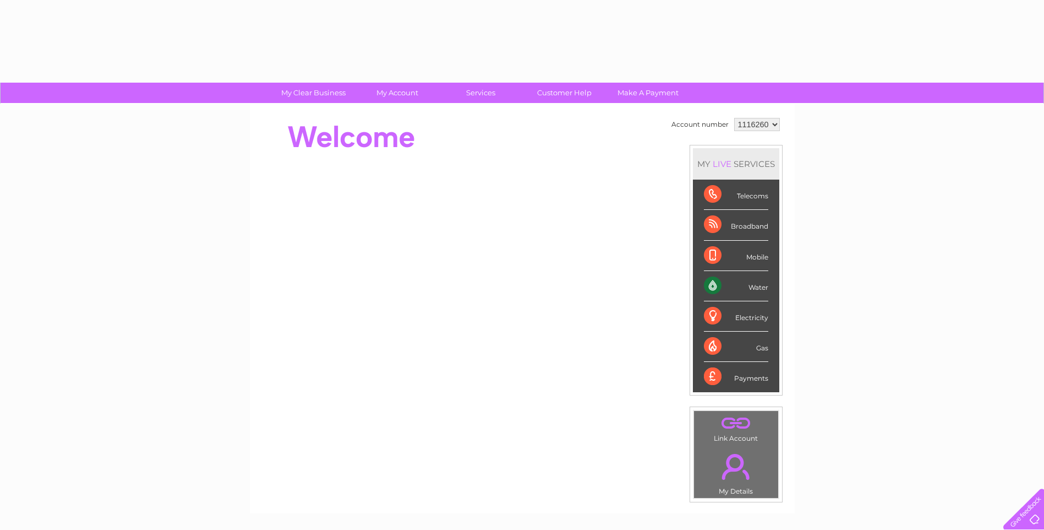 This screenshot has height=530, width=1044. Describe the element at coordinates (736, 163) in the screenshot. I see `div: MY SERVICES` at that location.